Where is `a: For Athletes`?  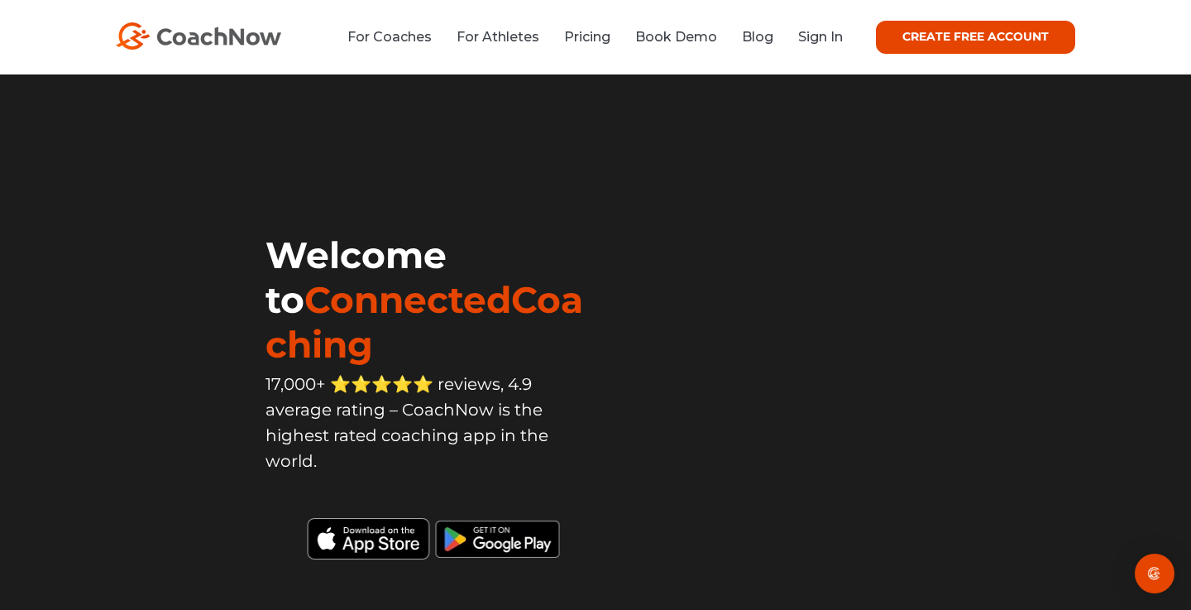
a: For Athletes is located at coordinates (498, 36).